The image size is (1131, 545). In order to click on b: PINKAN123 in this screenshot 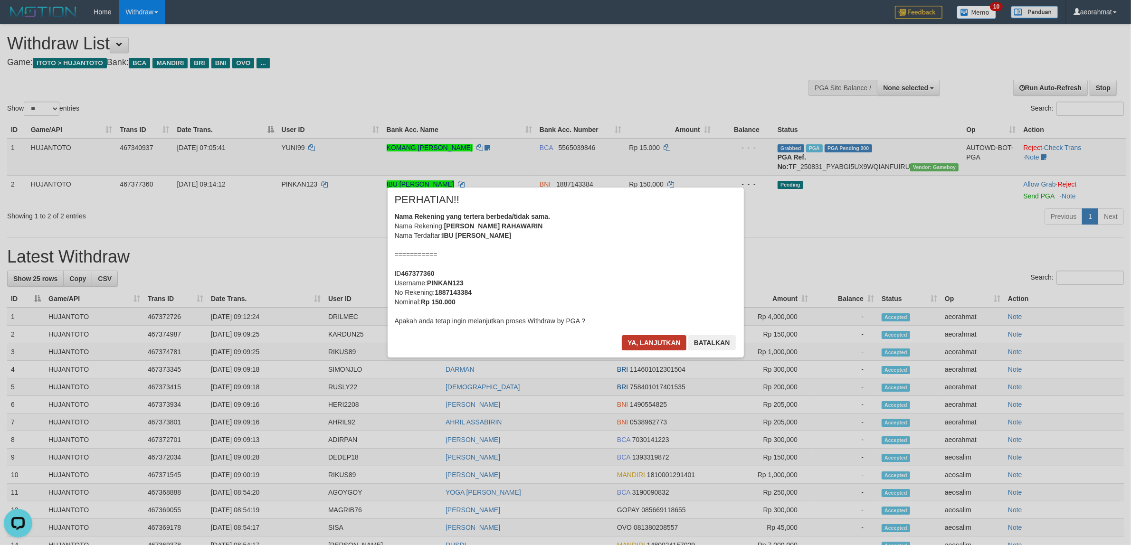, I will do `click(445, 283)`.